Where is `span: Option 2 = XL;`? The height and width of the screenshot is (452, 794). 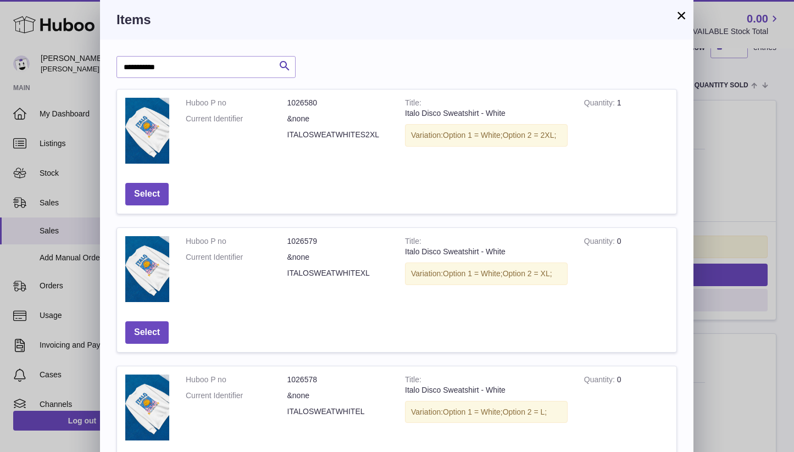 span: Option 2 = XL; is located at coordinates (528, 274).